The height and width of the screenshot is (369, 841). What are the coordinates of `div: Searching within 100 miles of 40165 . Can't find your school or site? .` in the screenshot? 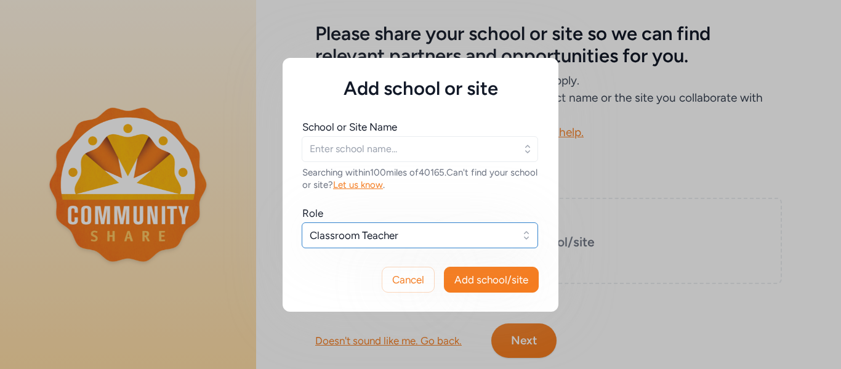 It's located at (421, 179).